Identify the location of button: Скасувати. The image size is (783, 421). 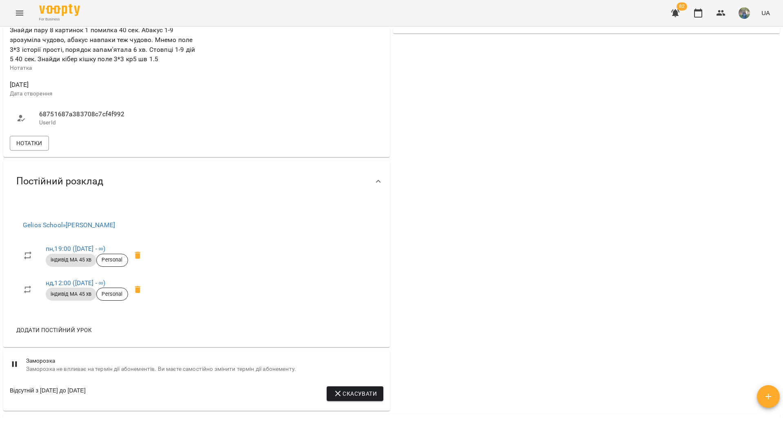
(355, 393).